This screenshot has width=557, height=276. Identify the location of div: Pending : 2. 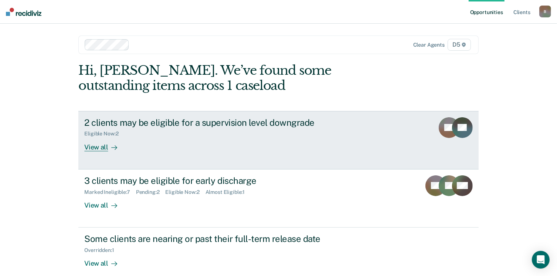
(151, 192).